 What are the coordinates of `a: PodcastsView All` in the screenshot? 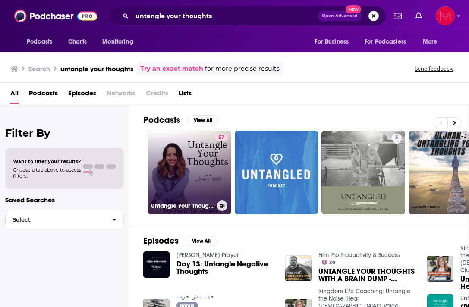 It's located at (181, 120).